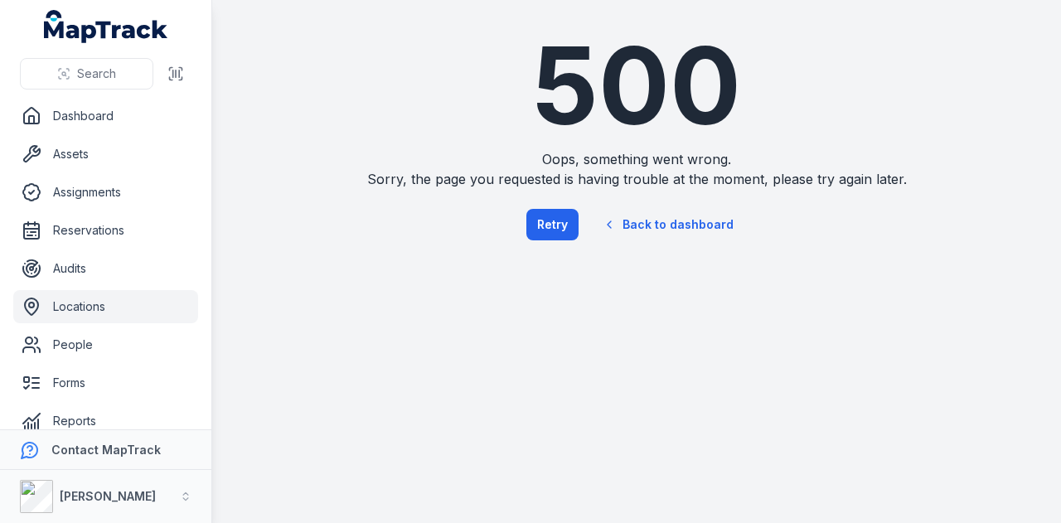 Image resolution: width=1061 pixels, height=523 pixels. I want to click on span: Search, so click(96, 74).